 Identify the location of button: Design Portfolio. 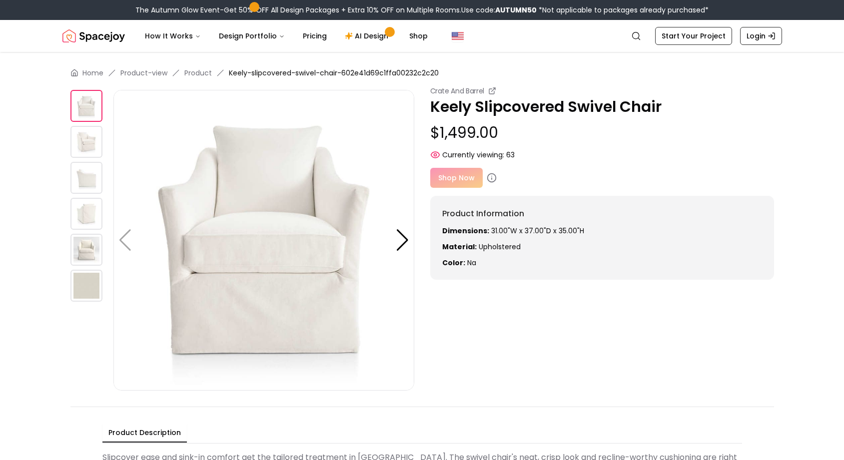
(252, 36).